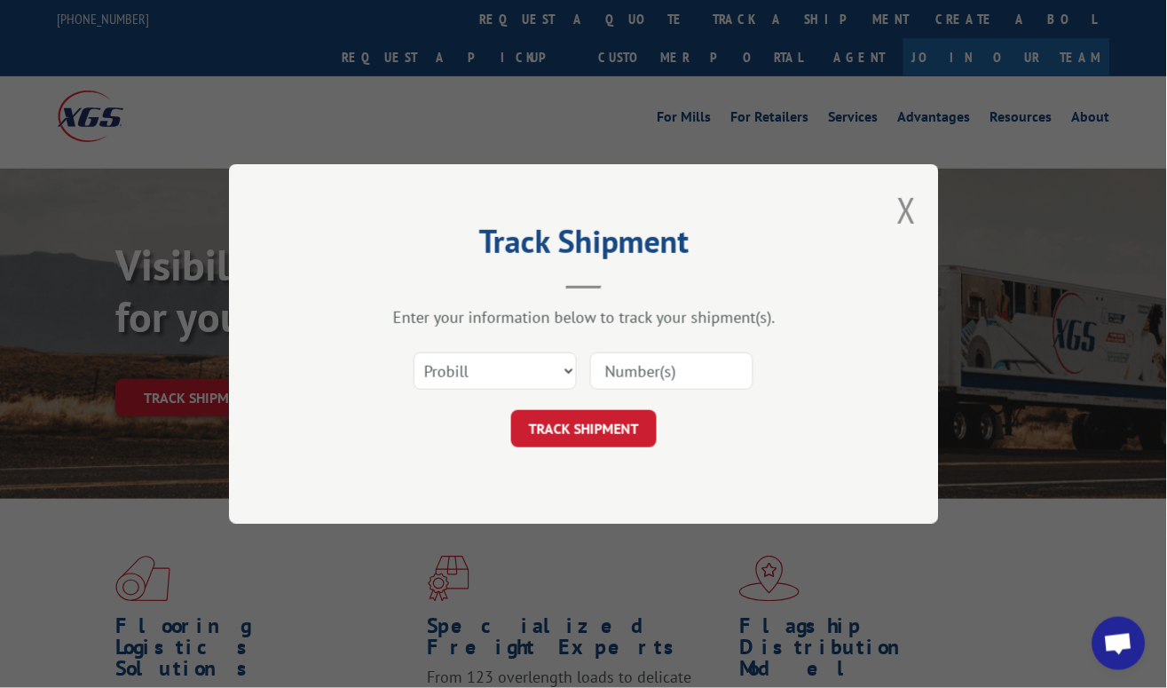 The height and width of the screenshot is (688, 1167). Describe the element at coordinates (672, 371) in the screenshot. I see `input: Number(s)` at that location.